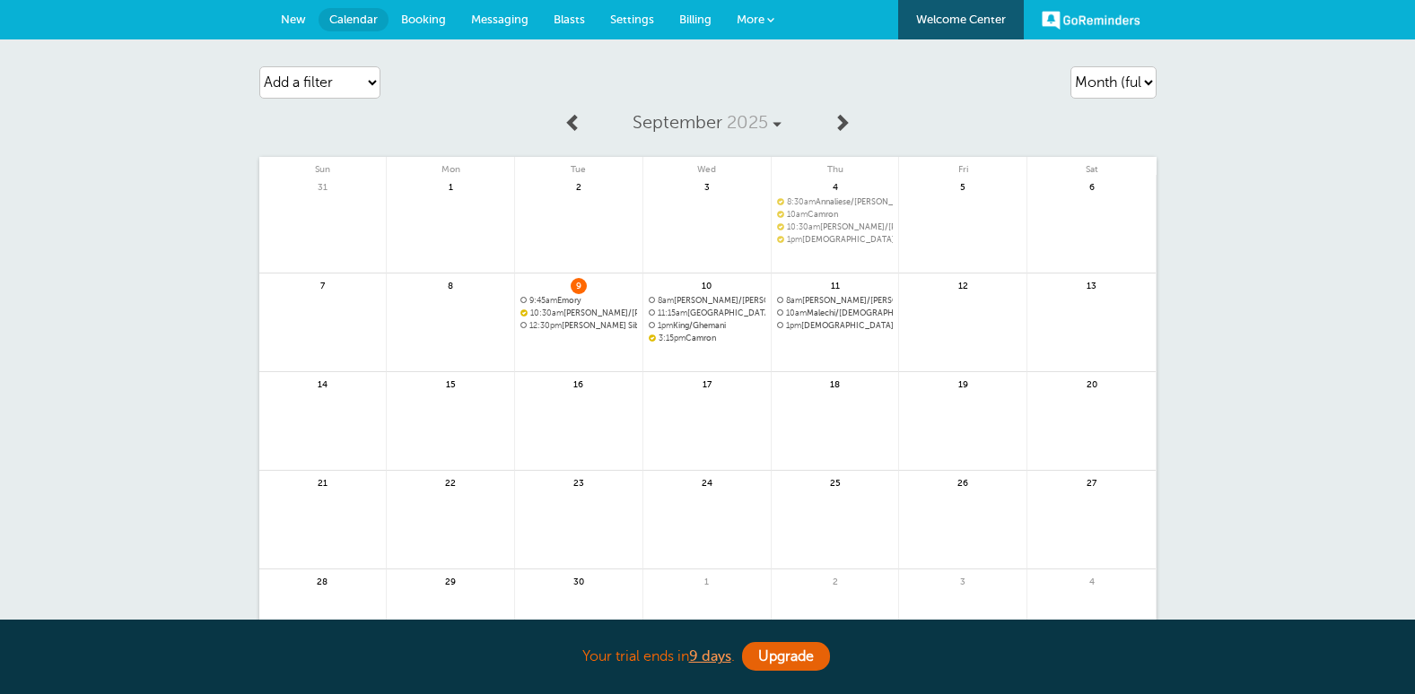  Describe the element at coordinates (293, 19) in the screenshot. I see `span: New` at that location.